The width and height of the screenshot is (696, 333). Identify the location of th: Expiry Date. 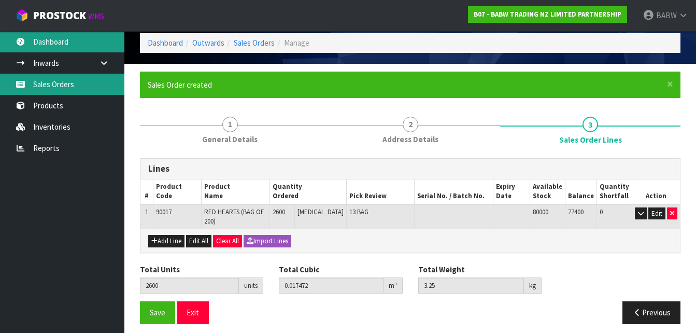
(512, 192).